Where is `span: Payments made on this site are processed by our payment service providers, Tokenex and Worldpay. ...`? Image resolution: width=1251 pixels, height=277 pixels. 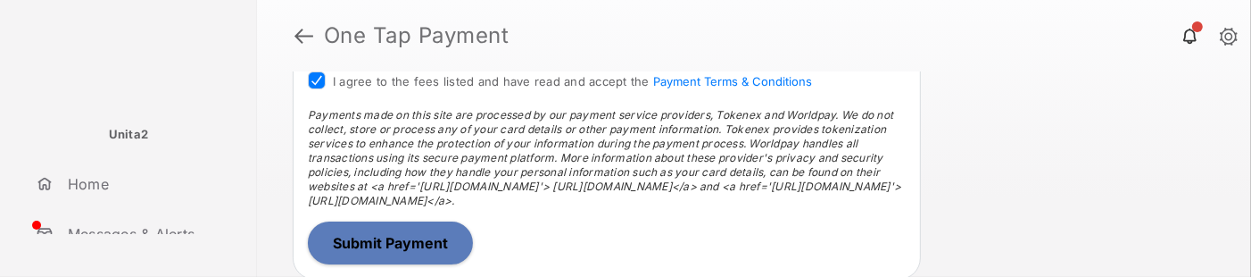
span: Payments made on this site are processed by our payment service providers, Tokenex and Worldpay. ... is located at coordinates (604, 157).